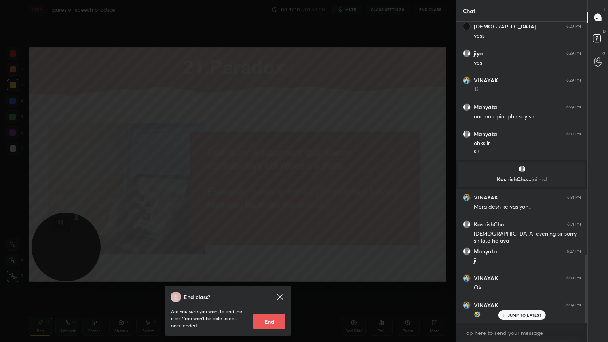 The image size is (608, 342). I want to click on p: Chat, so click(469, 11).